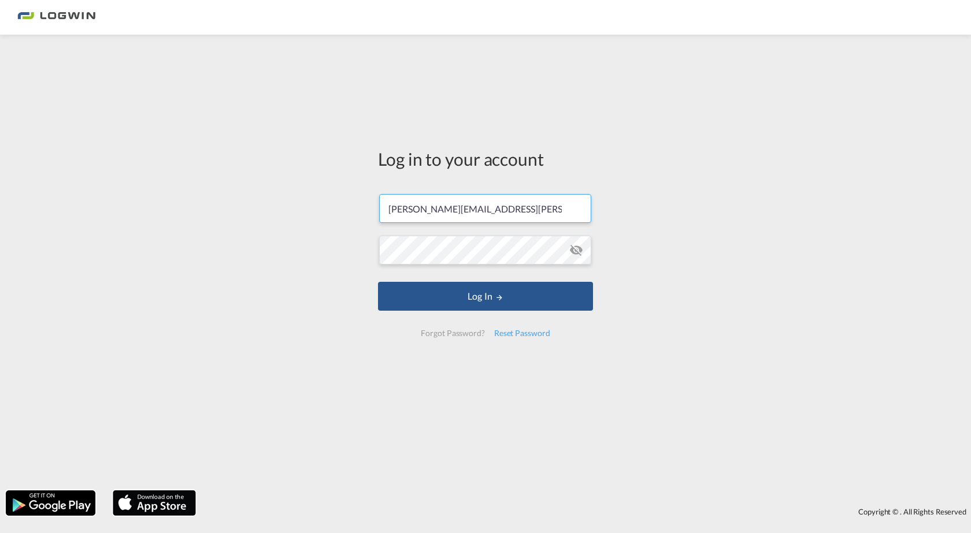 Image resolution: width=971 pixels, height=533 pixels. What do you see at coordinates (485, 159) in the screenshot?
I see `div: Log in to your account` at bounding box center [485, 159].